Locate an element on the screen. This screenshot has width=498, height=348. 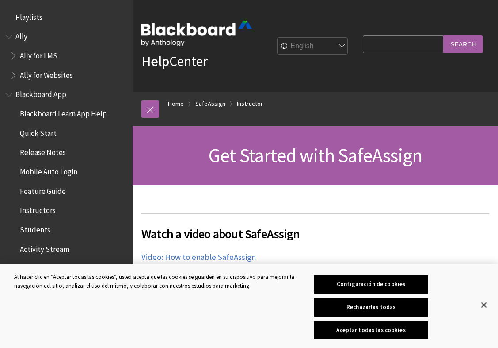
span: Students is located at coordinates (35, 228).